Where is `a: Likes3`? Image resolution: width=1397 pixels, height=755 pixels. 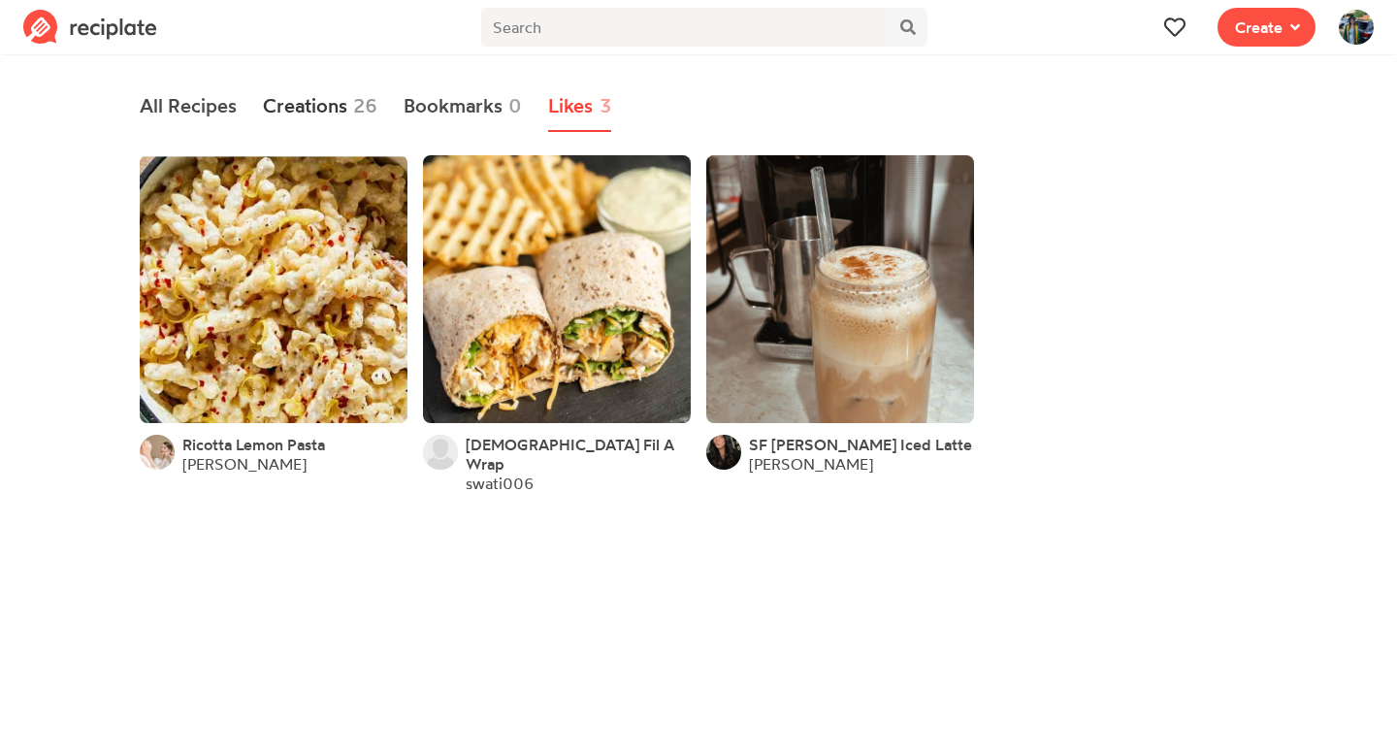 a: Likes3 is located at coordinates (579, 107).